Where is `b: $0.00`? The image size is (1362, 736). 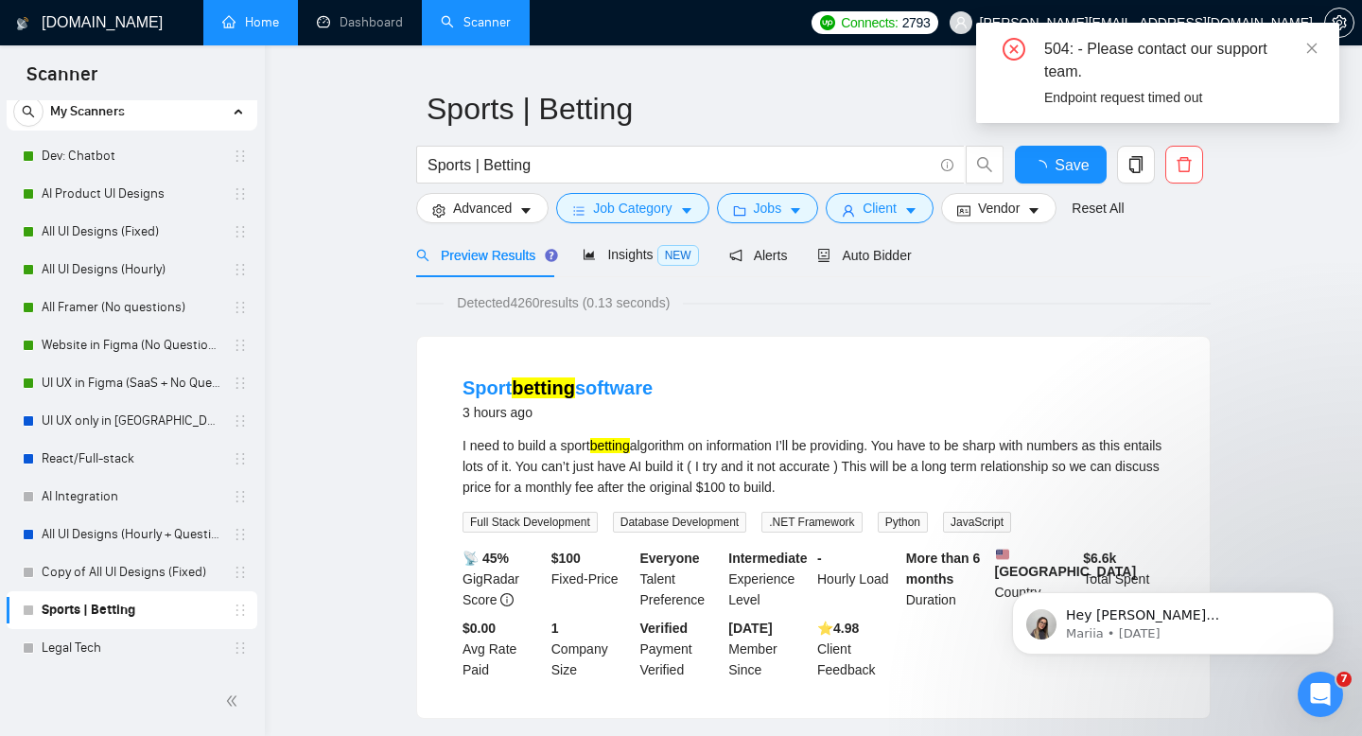 b: $0.00 is located at coordinates (478, 628).